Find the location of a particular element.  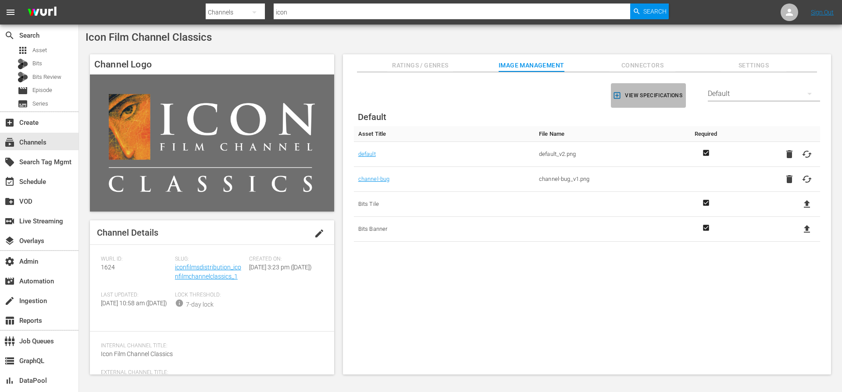

span: External Channel Title: is located at coordinates (210, 373).